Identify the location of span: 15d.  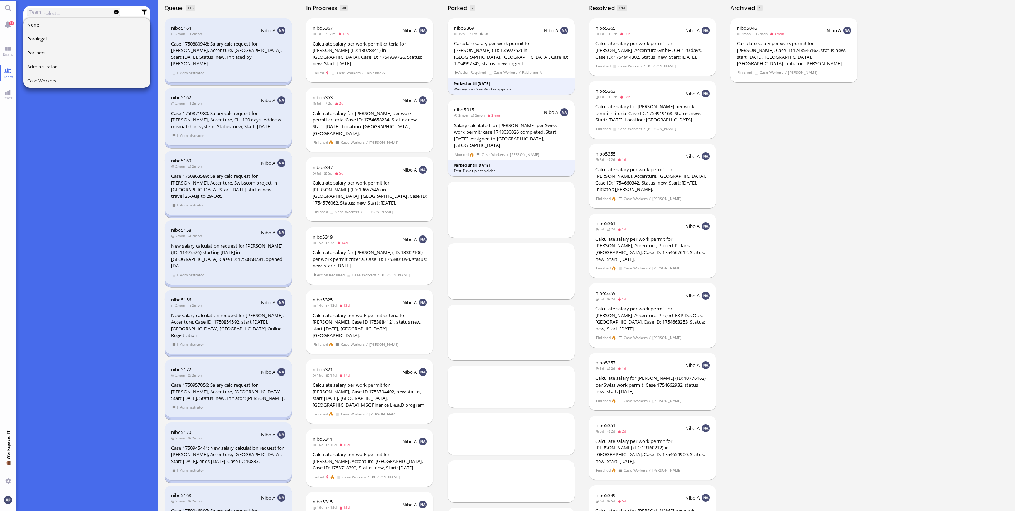
(345, 444).